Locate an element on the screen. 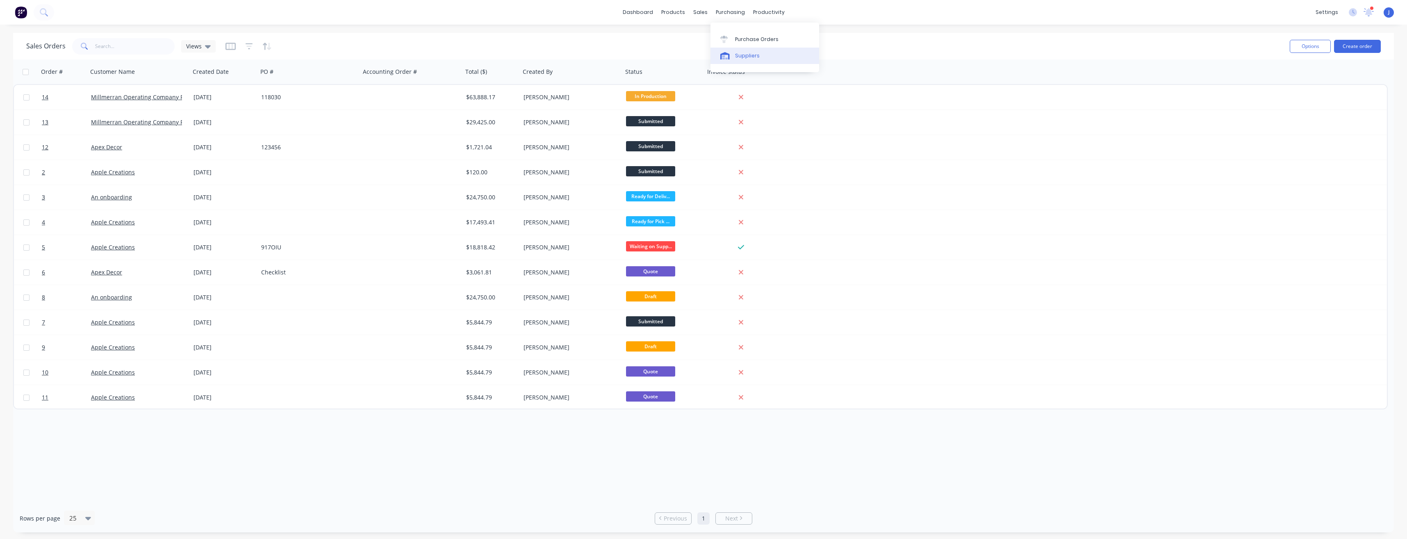  a: 8 is located at coordinates (66, 297).